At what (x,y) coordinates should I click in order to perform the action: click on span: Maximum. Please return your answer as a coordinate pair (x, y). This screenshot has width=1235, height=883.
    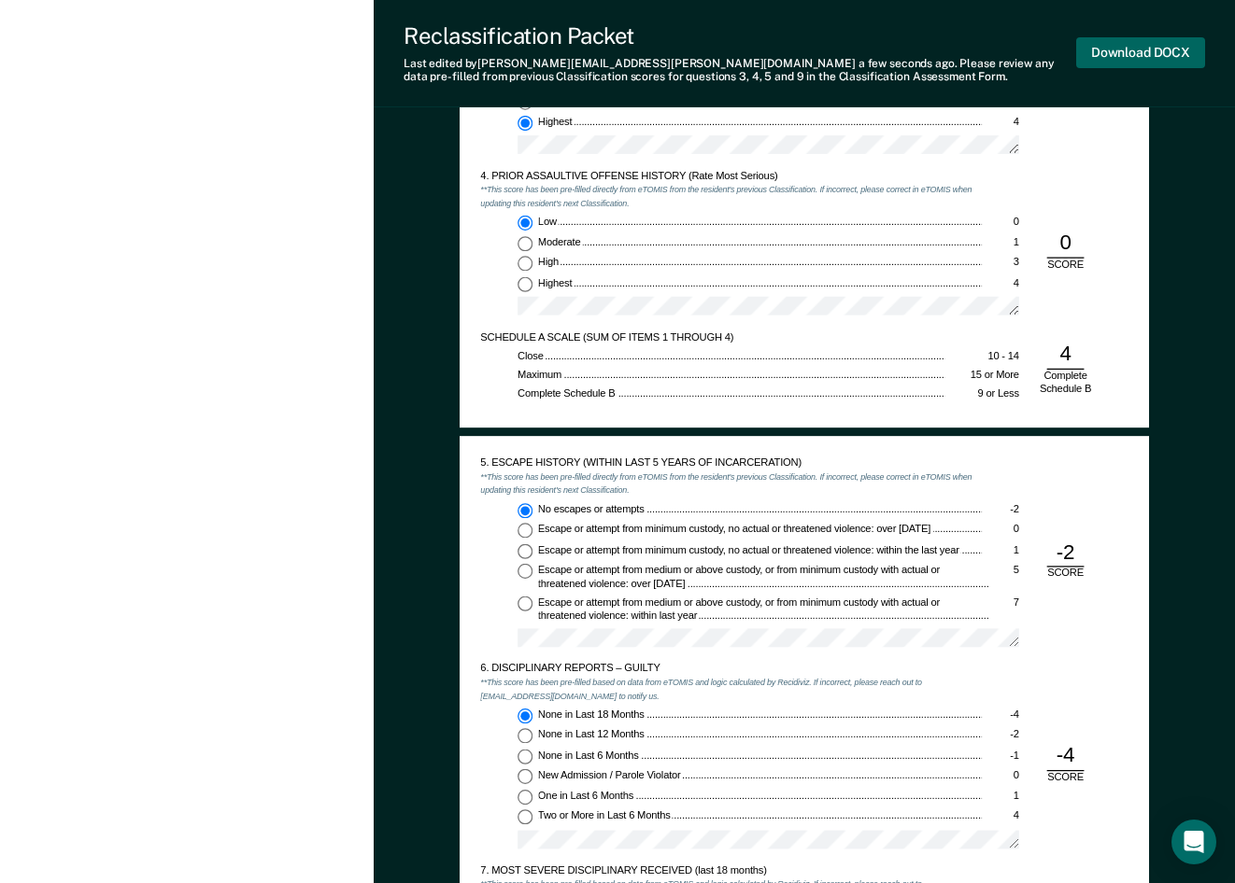
    Looking at the image, I should click on (540, 374).